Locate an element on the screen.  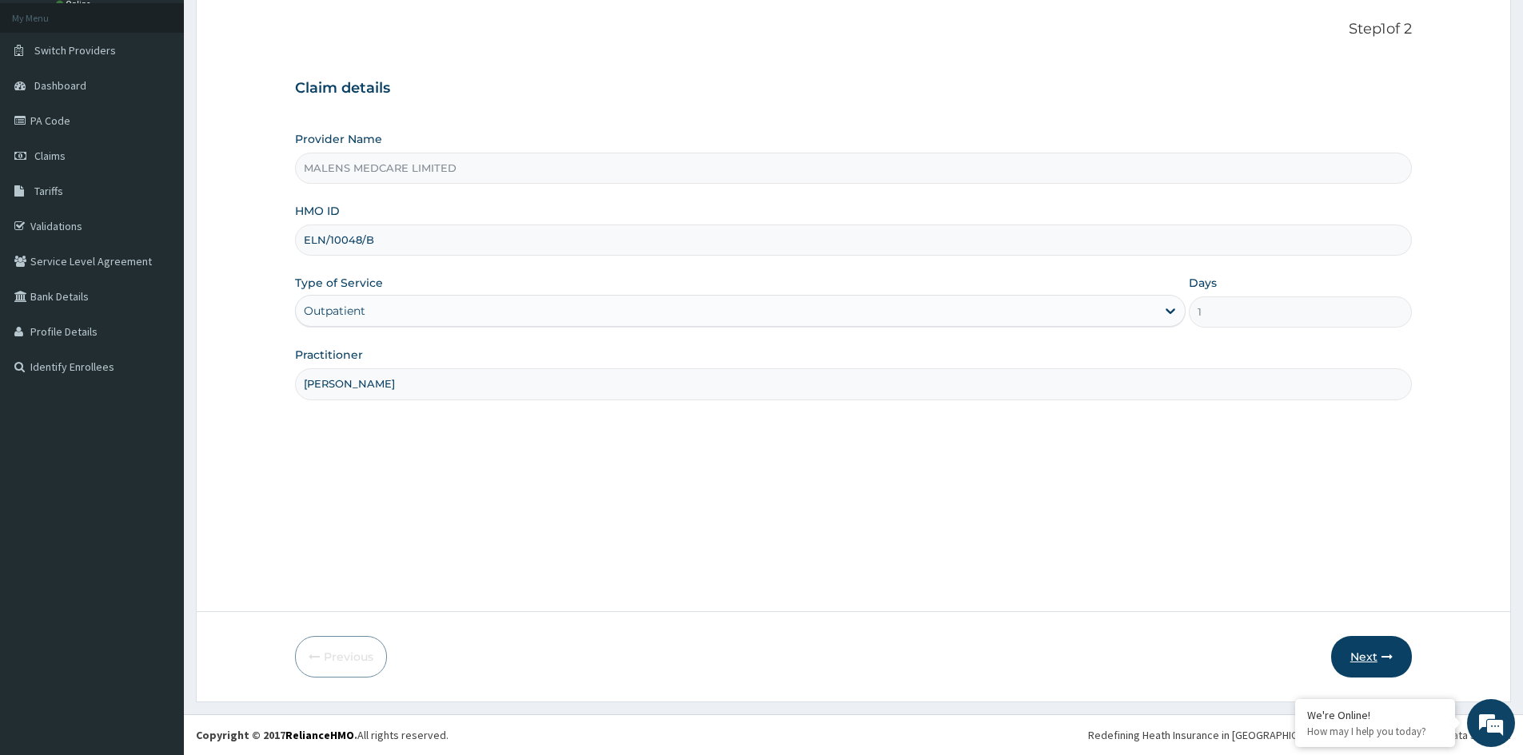
p: Step 1 of 2 is located at coordinates (853, 30).